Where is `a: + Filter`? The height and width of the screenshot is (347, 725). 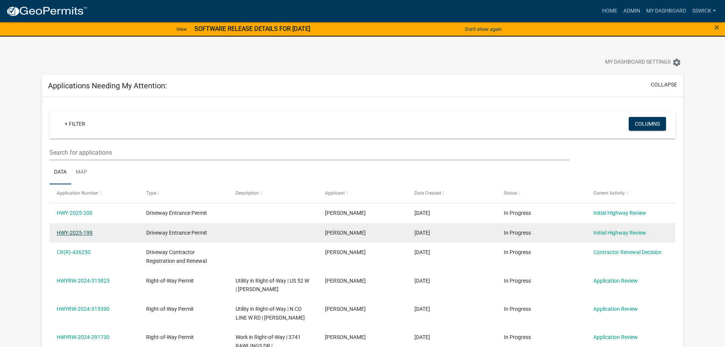 a: + Filter is located at coordinates (75, 124).